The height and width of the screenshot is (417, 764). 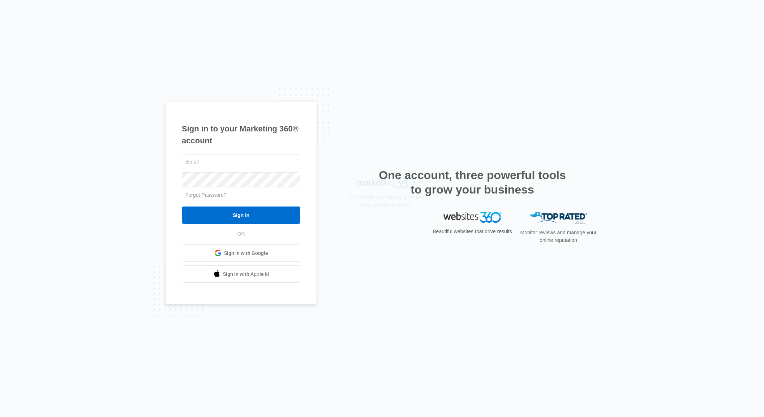 What do you see at coordinates (206, 195) in the screenshot?
I see `a: Forgot Password?` at bounding box center [206, 195].